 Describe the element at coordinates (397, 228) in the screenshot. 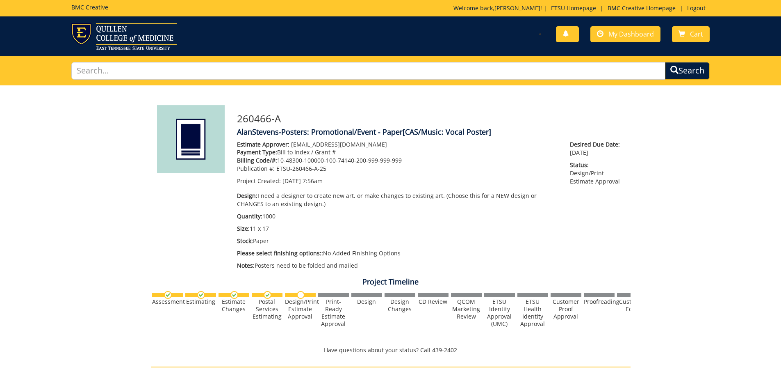

I see `p: 11 x 17` at that location.